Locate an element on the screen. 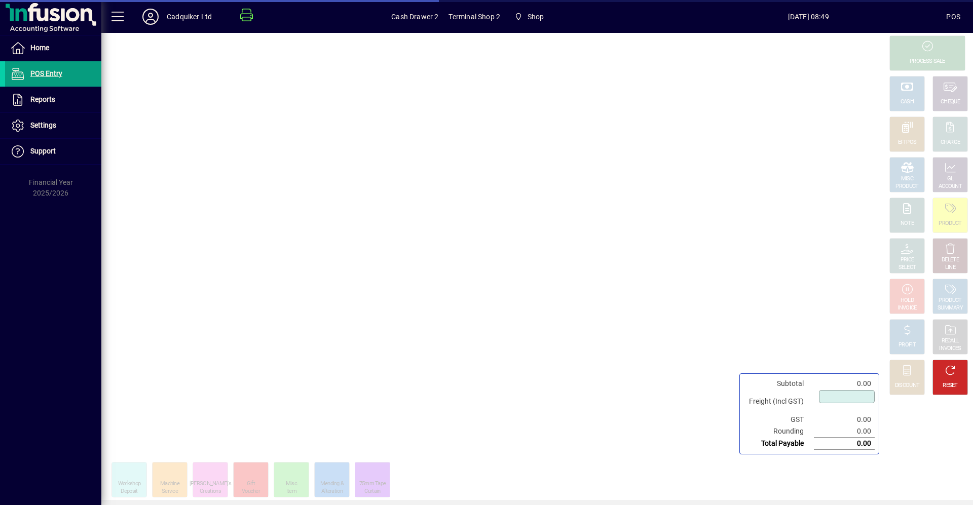 This screenshot has width=973, height=505. div: ACCOUNT is located at coordinates (950, 187).